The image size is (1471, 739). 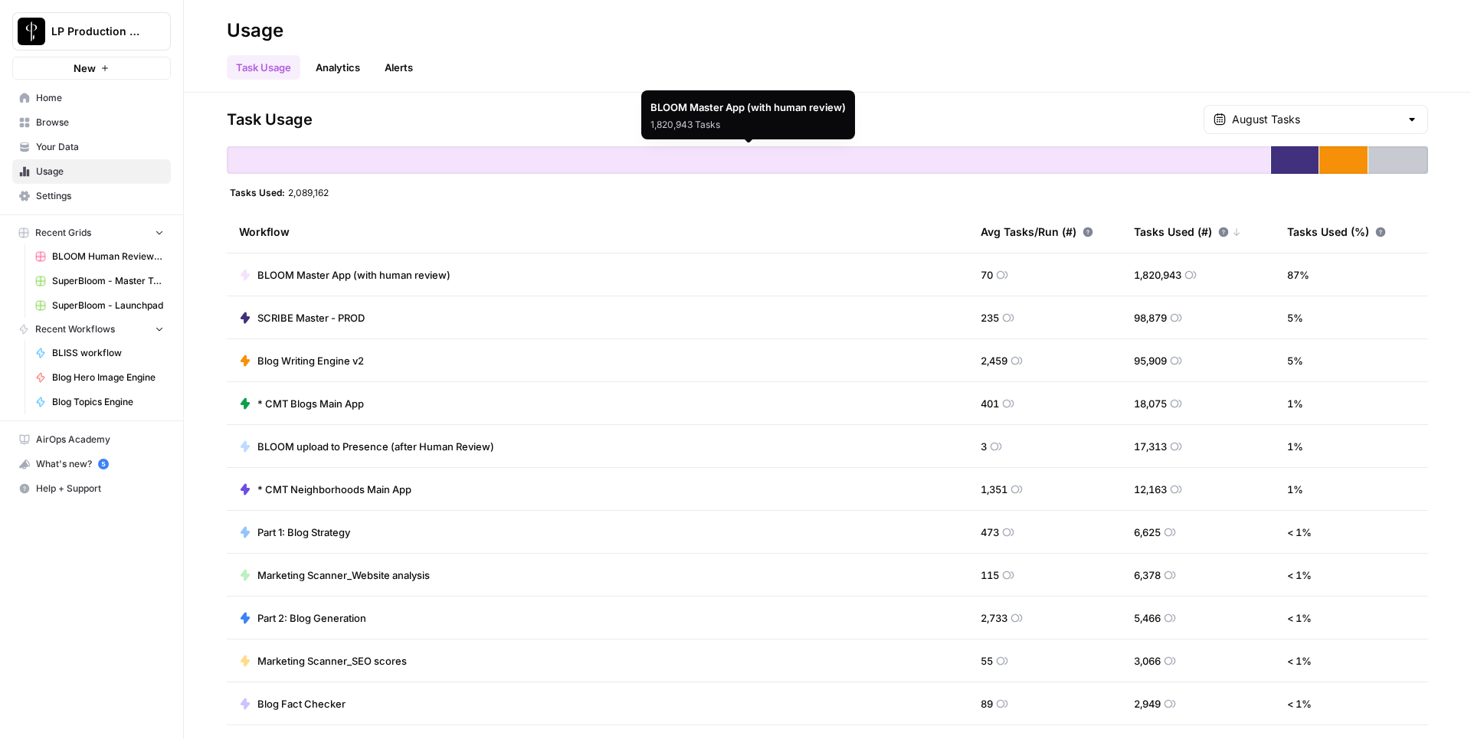 What do you see at coordinates (108, 353) in the screenshot?
I see `span: BLISS workflow` at bounding box center [108, 353].